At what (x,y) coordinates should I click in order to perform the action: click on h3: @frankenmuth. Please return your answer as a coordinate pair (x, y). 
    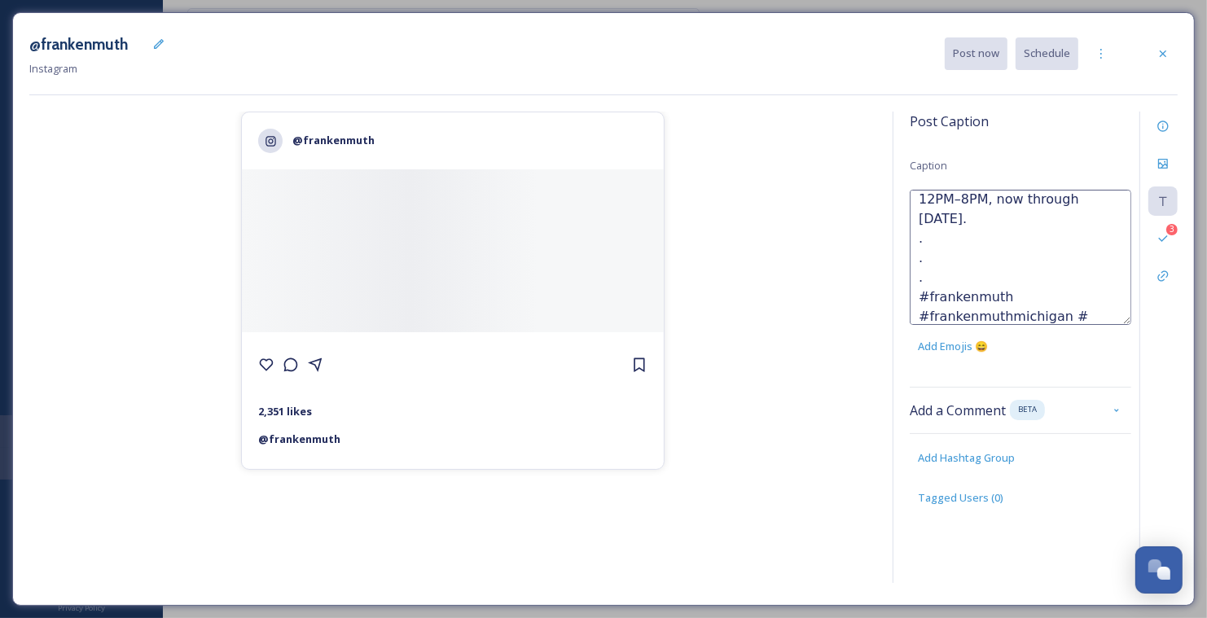
    Looking at the image, I should click on (78, 44).